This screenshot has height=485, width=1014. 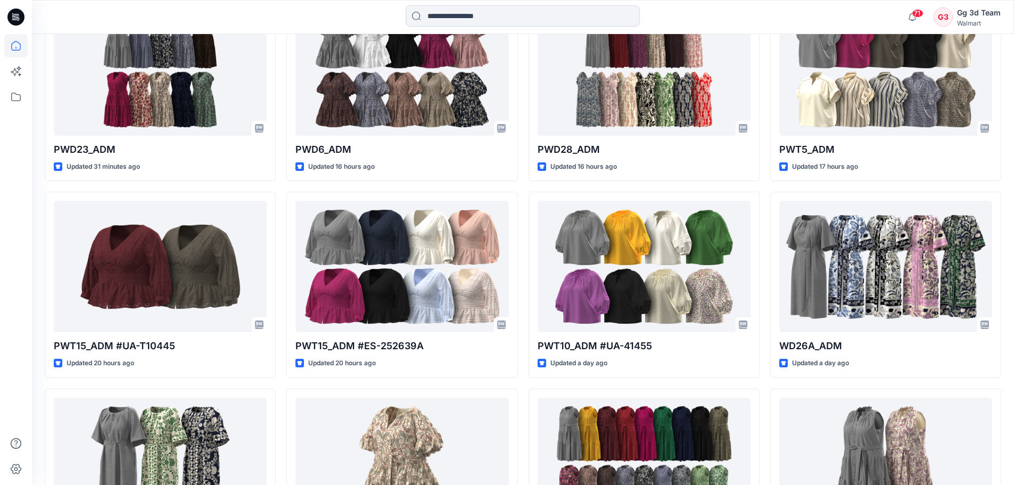 I want to click on p: PWD28_ADM, so click(x=644, y=150).